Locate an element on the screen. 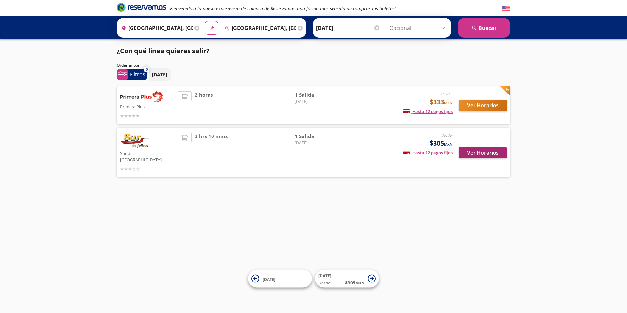 This screenshot has height=313, width=627. p: Ordenar por is located at coordinates (128, 65).